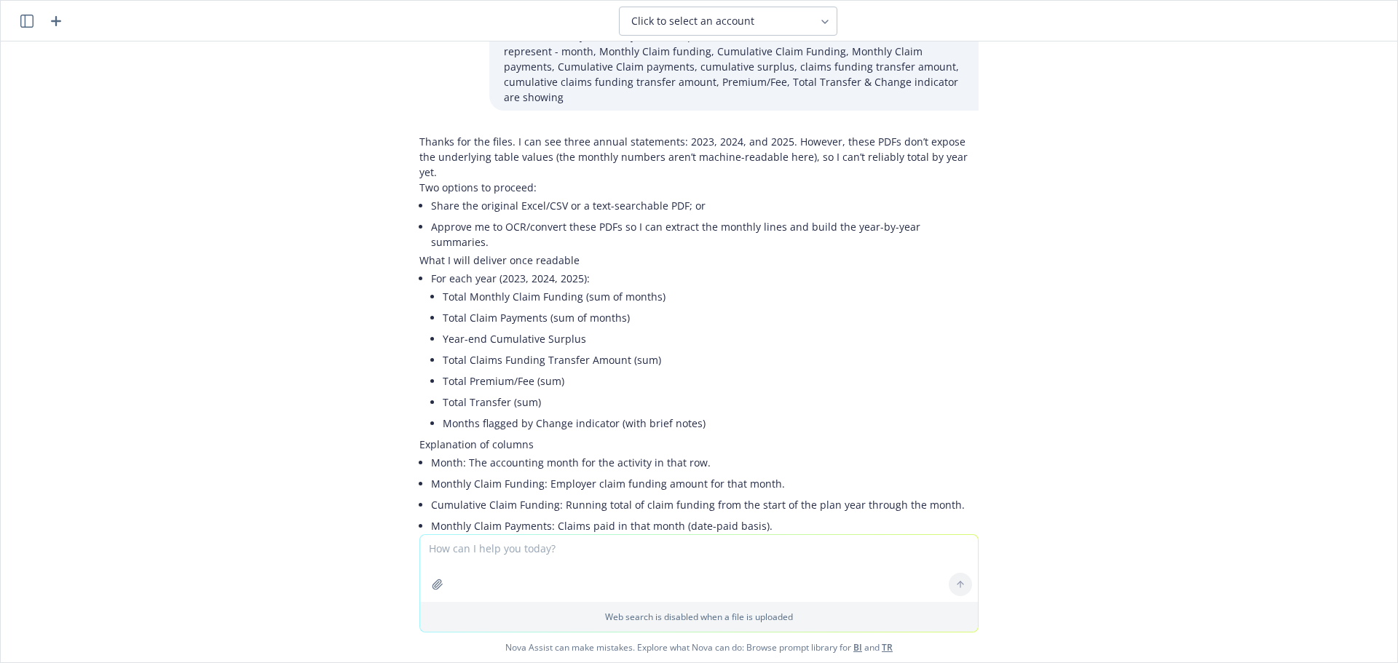 The image size is (1398, 663). Describe the element at coordinates (705, 352) in the screenshot. I see `li: For each year (2023, 2024, 2025):` at that location.